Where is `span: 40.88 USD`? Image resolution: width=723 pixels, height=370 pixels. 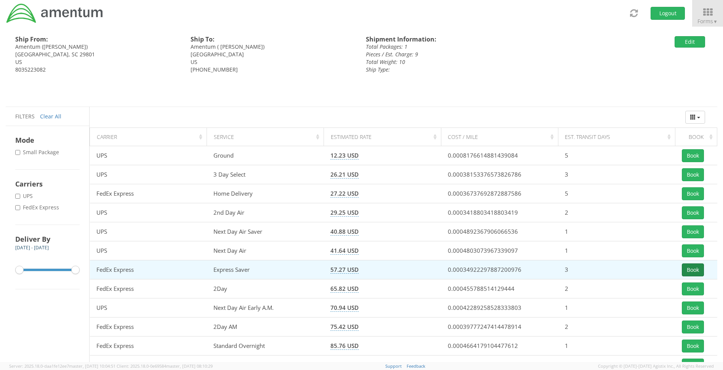 span: 40.88 USD is located at coordinates (344, 232).